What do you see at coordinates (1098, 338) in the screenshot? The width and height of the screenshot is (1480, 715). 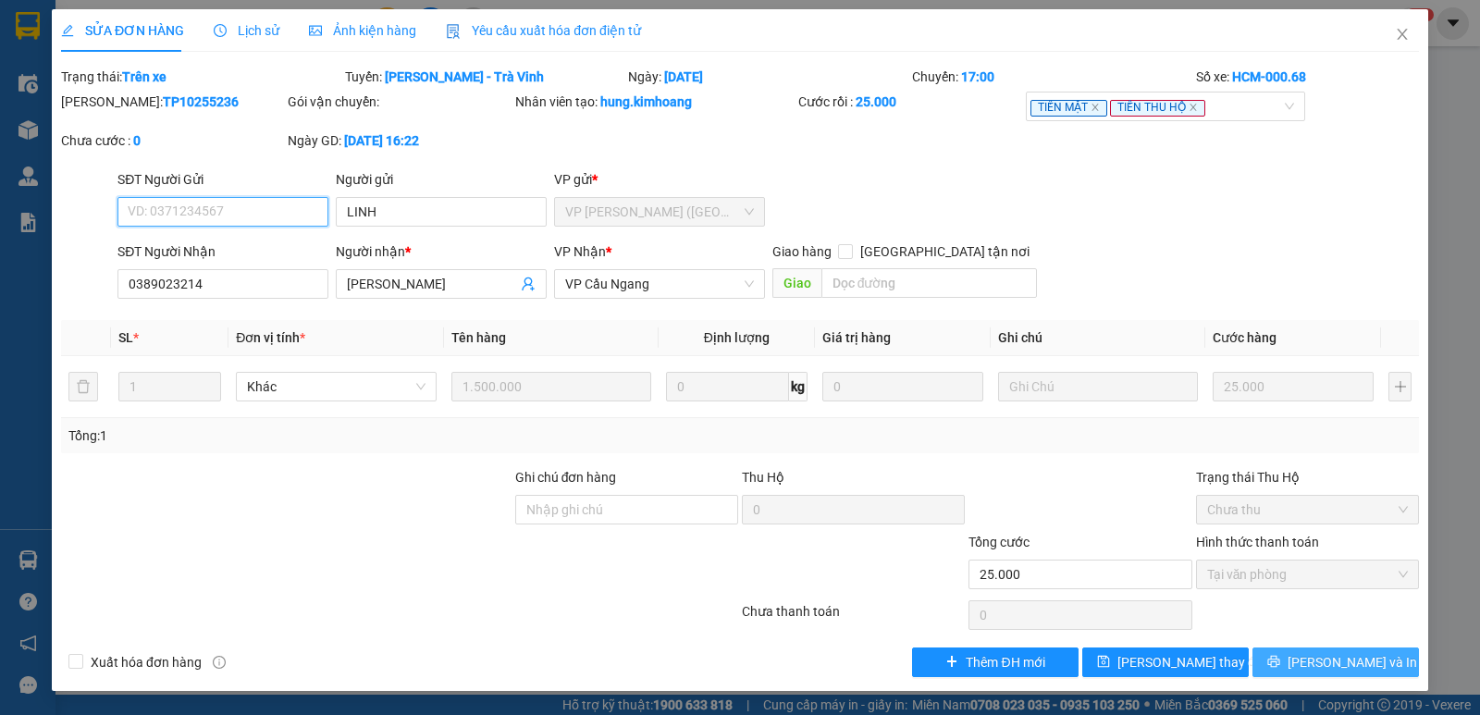 I see `th: Ghi chú` at bounding box center [1098, 338].